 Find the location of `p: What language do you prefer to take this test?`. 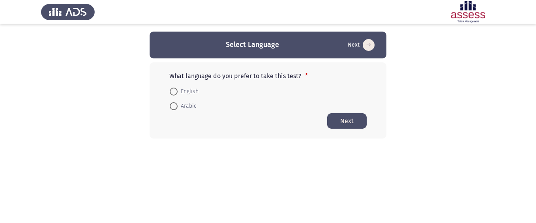

p: What language do you prefer to take this test? is located at coordinates (268, 76).